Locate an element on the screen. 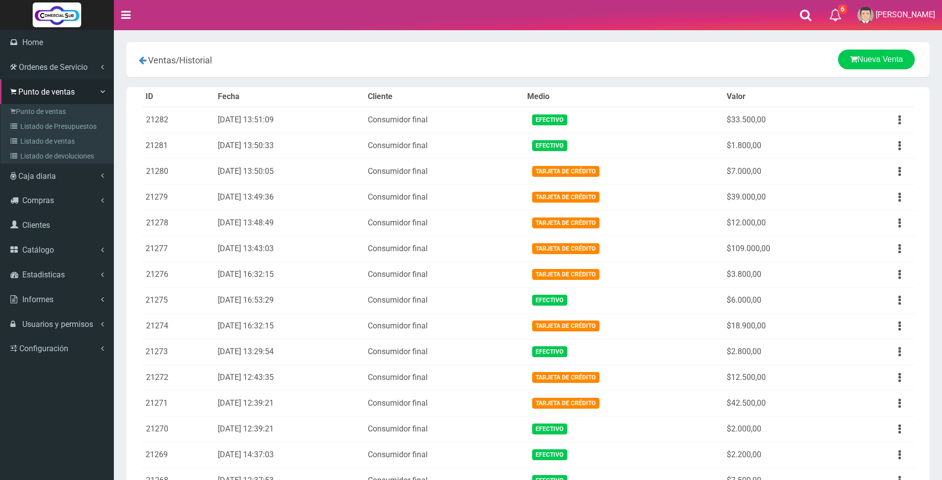 Image resolution: width=942 pixels, height=480 pixels. td: 21274 is located at coordinates (178, 326).